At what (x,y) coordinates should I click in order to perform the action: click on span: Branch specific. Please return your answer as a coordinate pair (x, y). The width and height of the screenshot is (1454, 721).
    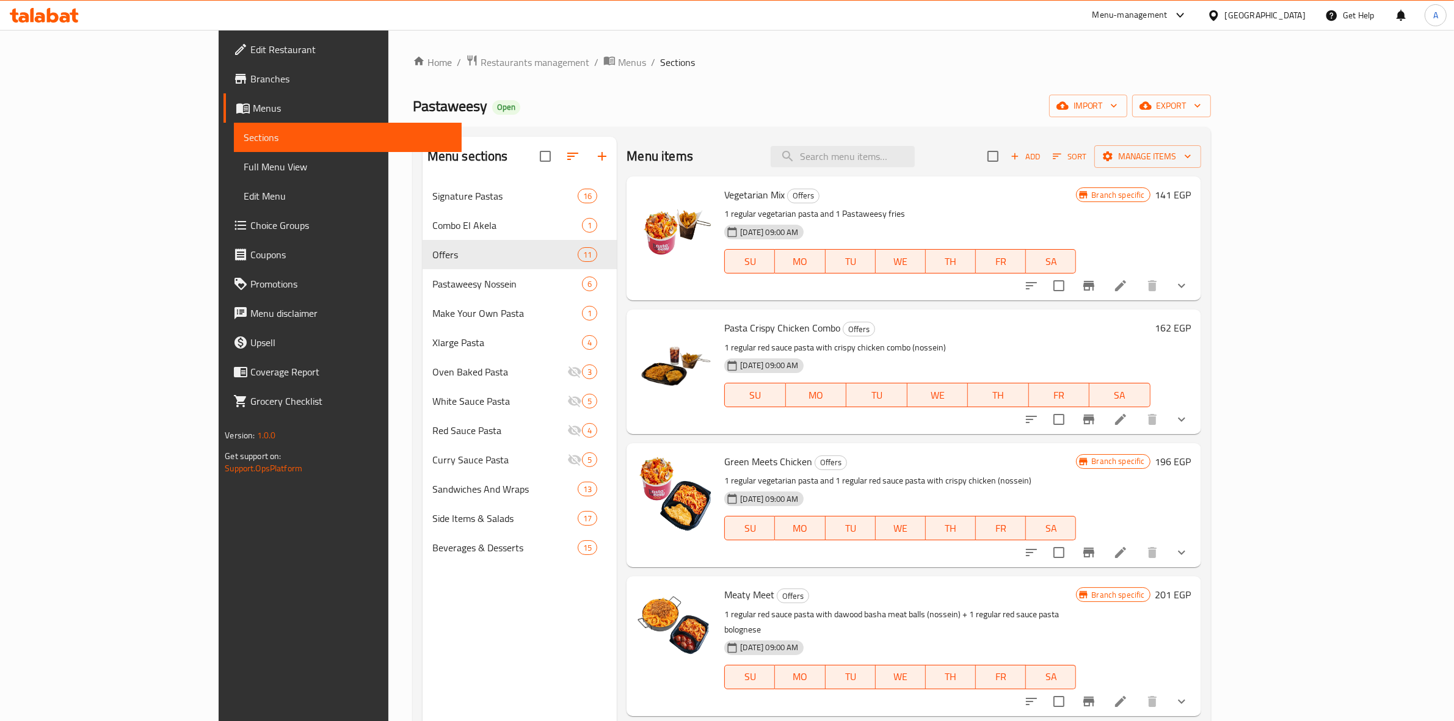
    Looking at the image, I should click on (1118, 595).